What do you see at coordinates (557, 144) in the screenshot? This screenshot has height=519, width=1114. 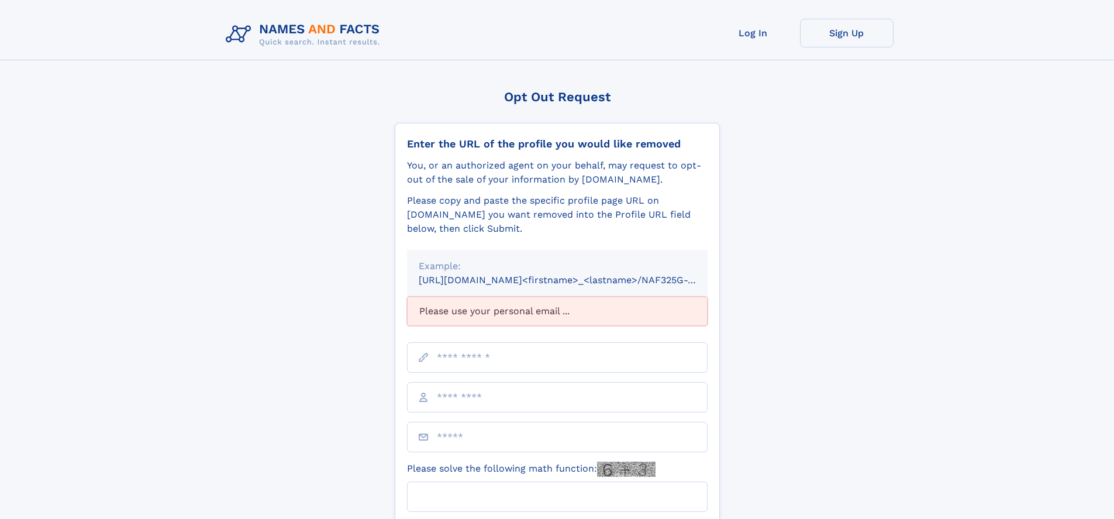 I see `div: Enter the URL of the profile you would like removed` at bounding box center [557, 144].